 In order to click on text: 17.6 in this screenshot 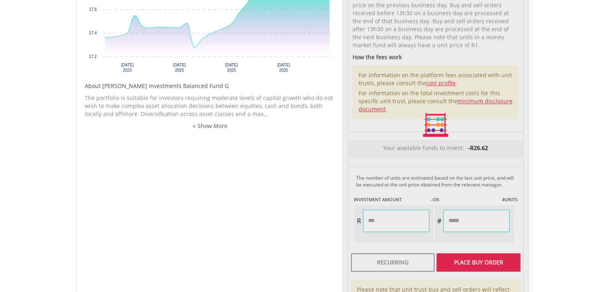, I will do `click(93, 9)`.